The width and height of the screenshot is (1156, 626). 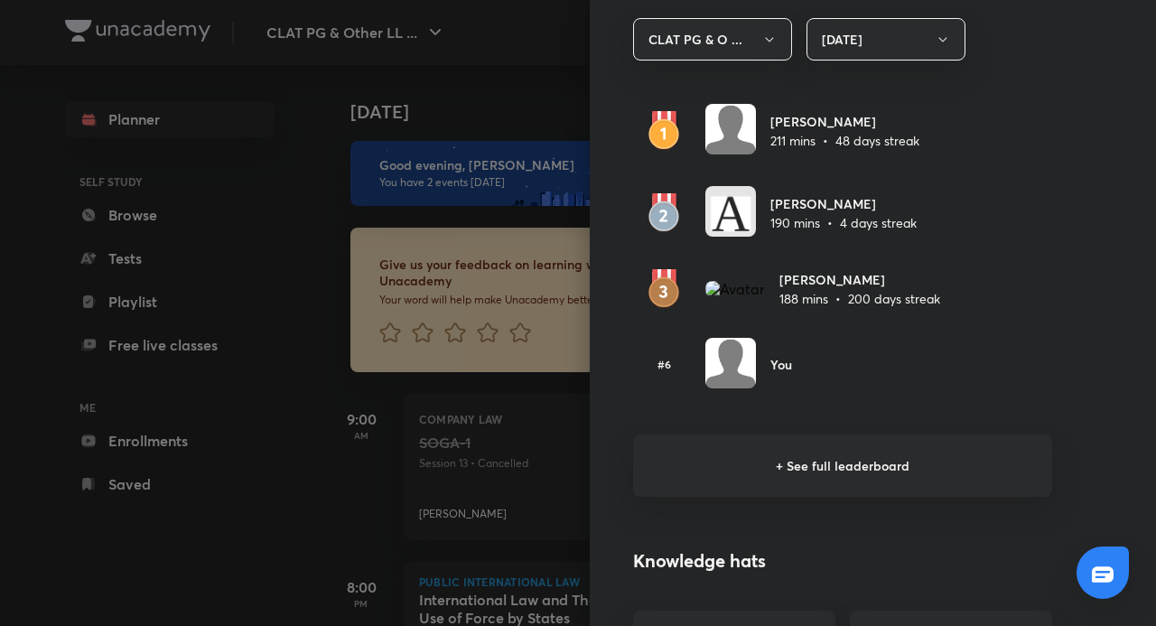 I want to click on img: rank3.svg, so click(x=664, y=289).